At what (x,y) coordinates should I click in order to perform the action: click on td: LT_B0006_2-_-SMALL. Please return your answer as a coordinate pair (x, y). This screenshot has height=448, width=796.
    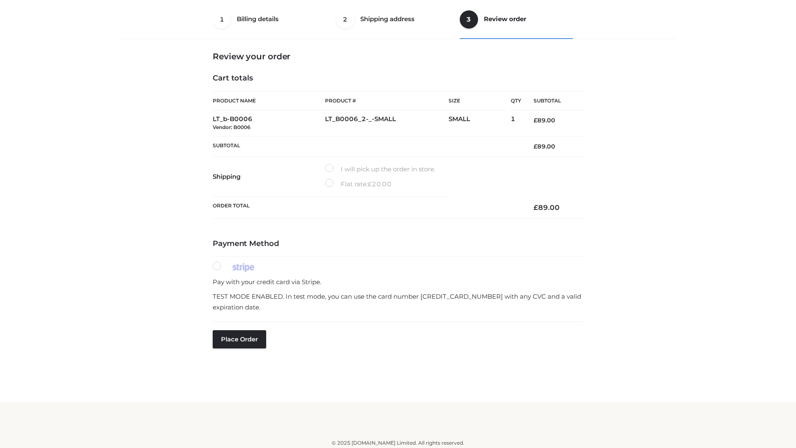
    Looking at the image, I should click on (387, 123).